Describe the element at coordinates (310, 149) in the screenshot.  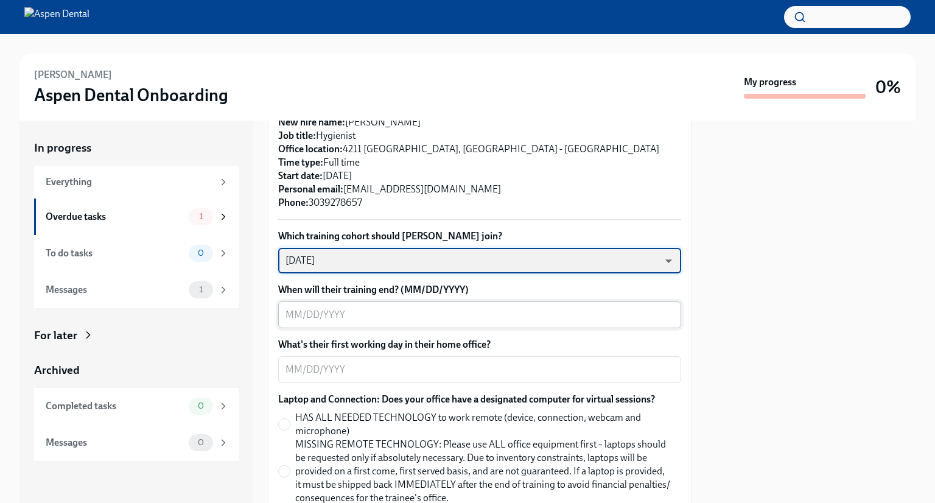
I see `strong: Office location:` at that location.